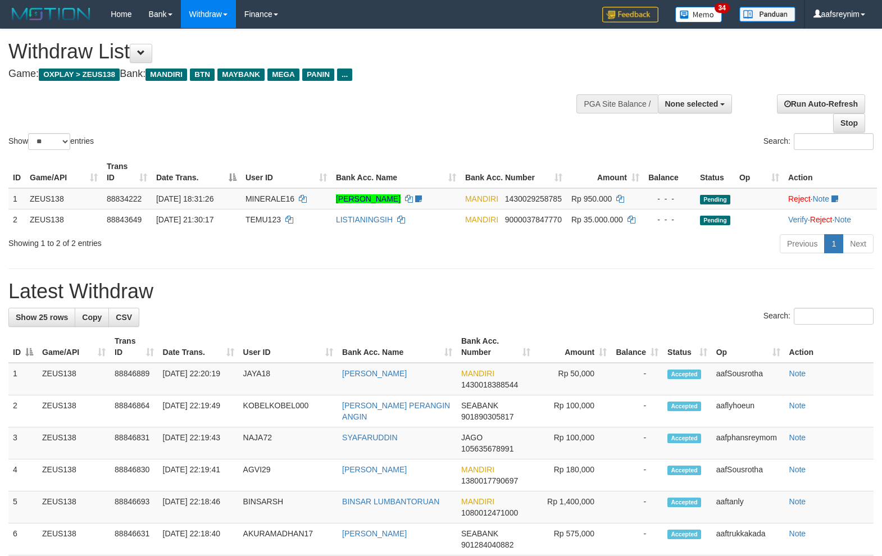  What do you see at coordinates (830, 172) in the screenshot?
I see `th: Action` at bounding box center [830, 172].